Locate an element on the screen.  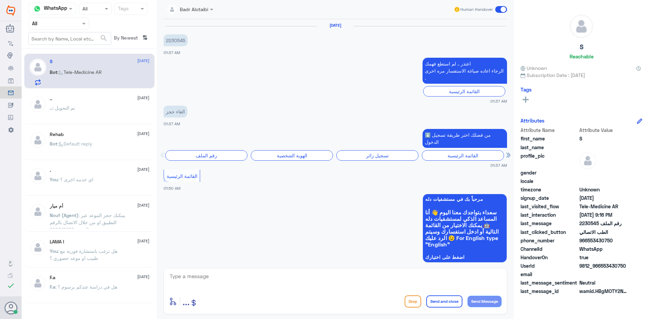
span: Attribute Name is located at coordinates (549, 130).